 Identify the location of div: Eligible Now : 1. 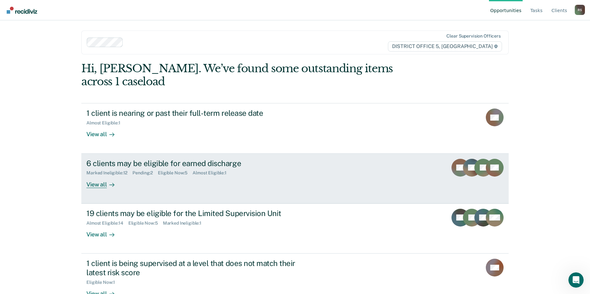
(103, 282).